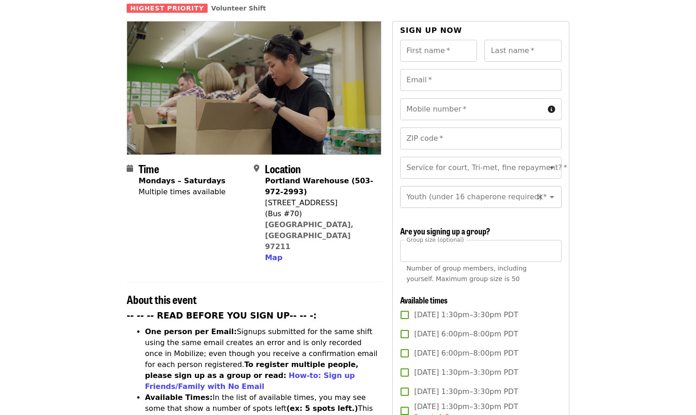  I want to click on span: Volunteer Shift, so click(239, 8).